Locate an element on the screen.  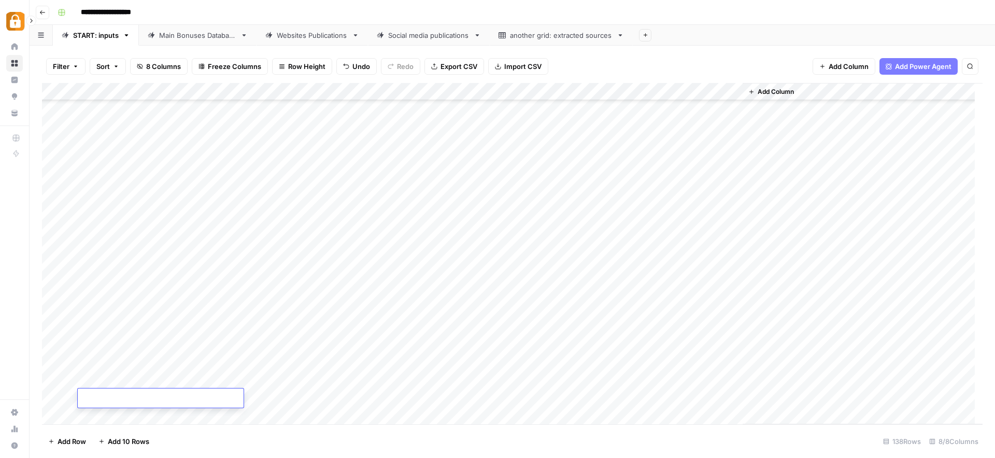
button: Workspace: Adzz is located at coordinates (15, 21).